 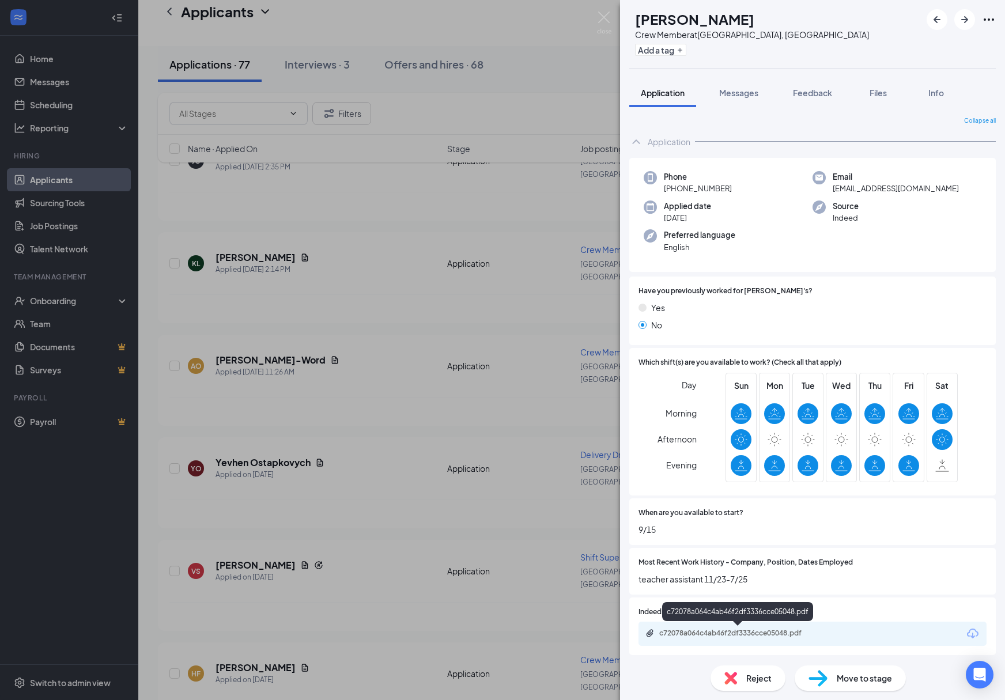 What do you see at coordinates (650, 633) in the screenshot?
I see `svg: Paperclip` at bounding box center [650, 633].